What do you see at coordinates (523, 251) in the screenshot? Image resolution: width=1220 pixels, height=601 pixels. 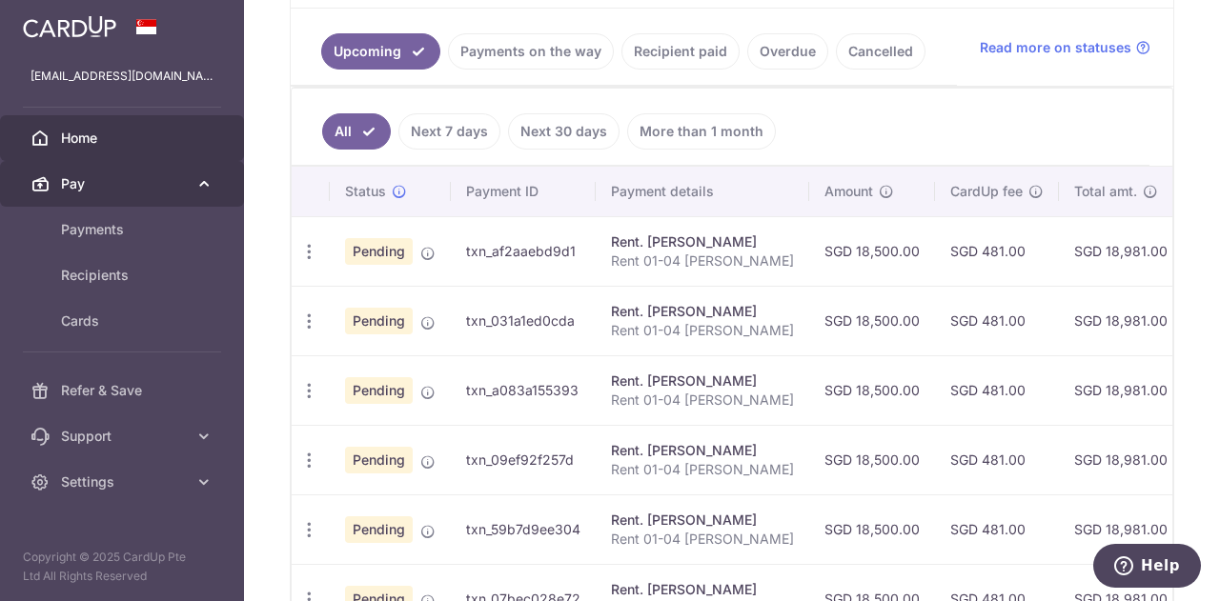 I see `td: txn_af2aaebd9d1` at bounding box center [523, 251].